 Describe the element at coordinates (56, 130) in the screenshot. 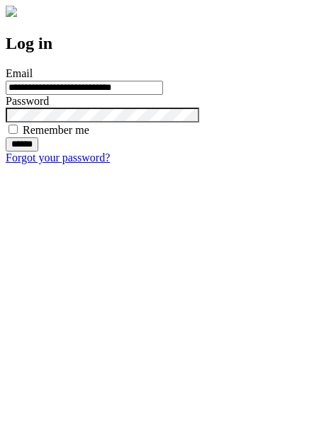

I see `label: Remember me` at that location.